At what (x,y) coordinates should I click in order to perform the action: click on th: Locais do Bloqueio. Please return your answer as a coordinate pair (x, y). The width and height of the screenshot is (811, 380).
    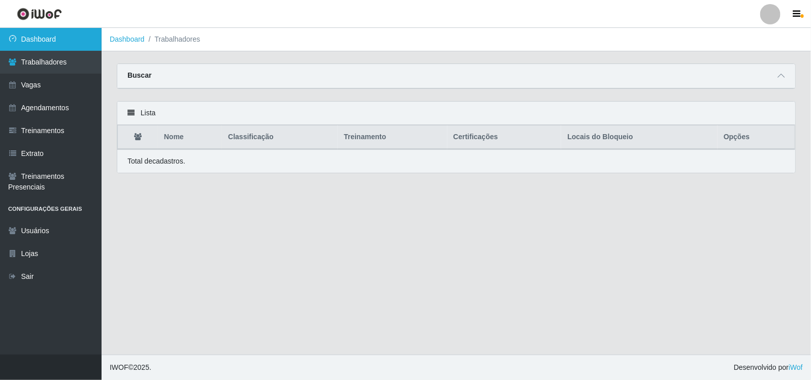
    Looking at the image, I should click on (640, 137).